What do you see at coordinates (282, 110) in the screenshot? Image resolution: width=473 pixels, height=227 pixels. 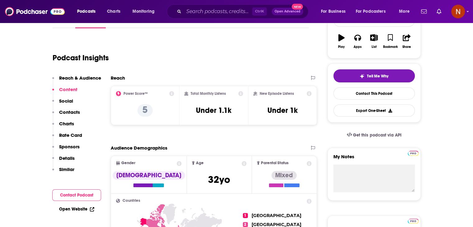 I see `h3: Under 1k` at bounding box center [282, 110].